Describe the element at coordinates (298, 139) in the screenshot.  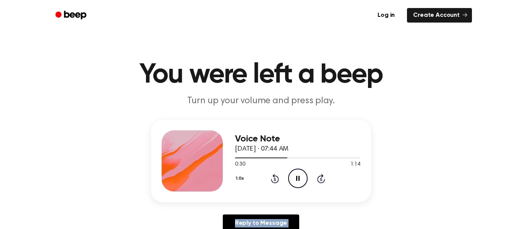
I see `h3: Voice Note` at that location.